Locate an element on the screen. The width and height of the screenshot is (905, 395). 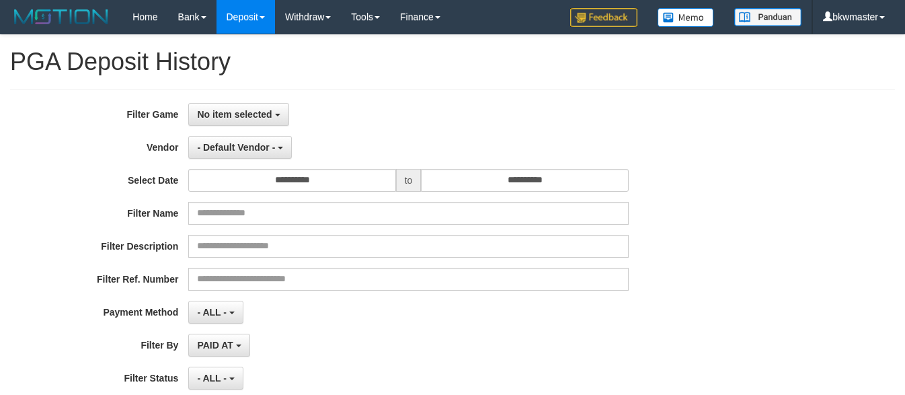
h1: PGA Deposit History is located at coordinates (453, 62).